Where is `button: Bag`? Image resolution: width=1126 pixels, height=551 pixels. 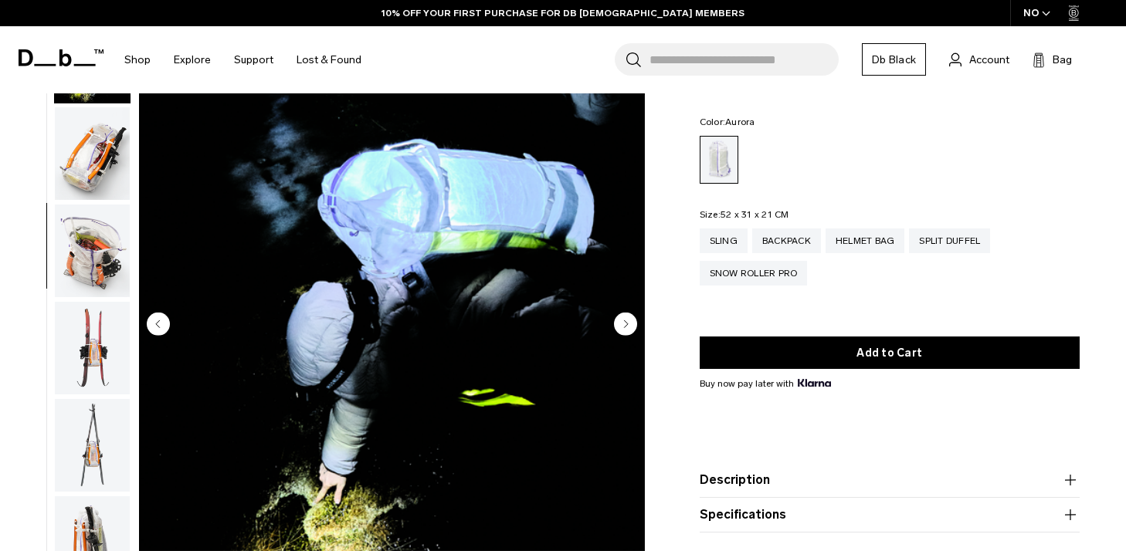
button: Bag is located at coordinates (1052, 59).